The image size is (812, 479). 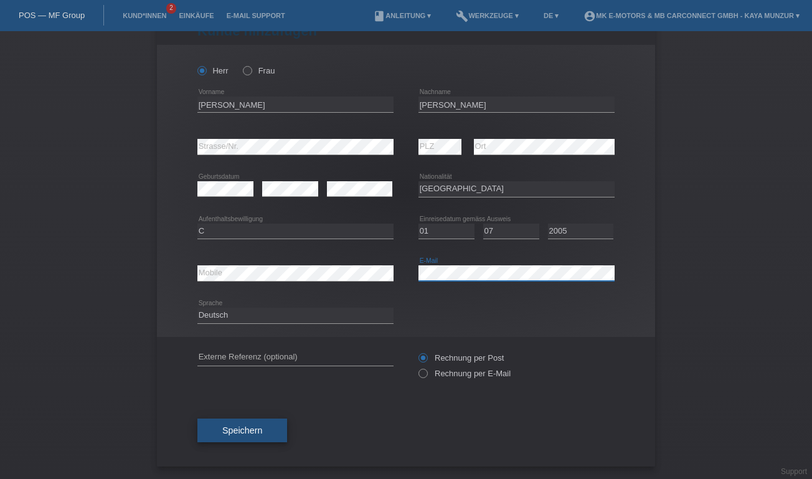 I want to click on span: Speichern, so click(x=242, y=430).